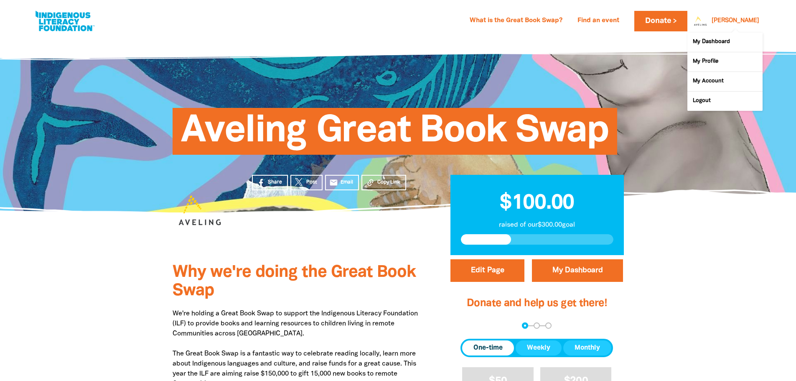 Image resolution: width=796 pixels, height=381 pixels. What do you see at coordinates (537, 325) in the screenshot?
I see `button: Navigate to step 2 of 3 to enter your details` at bounding box center [537, 325].